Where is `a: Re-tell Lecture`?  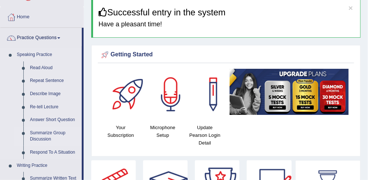 a: Re-tell Lecture is located at coordinates (54, 107).